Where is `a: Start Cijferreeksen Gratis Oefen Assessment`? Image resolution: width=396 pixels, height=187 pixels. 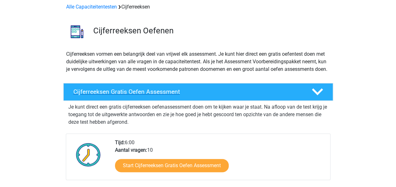
a: Start Cijferreeksen Gratis Oefen Assessment is located at coordinates (172, 166).